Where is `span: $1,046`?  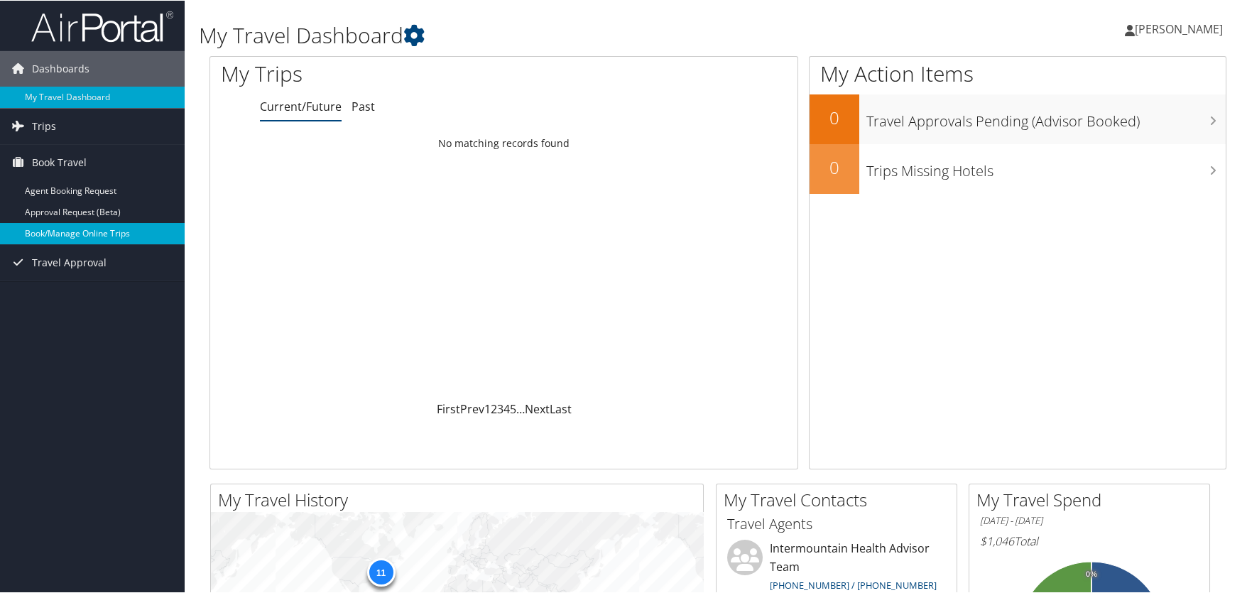 span: $1,046 is located at coordinates (997, 540).